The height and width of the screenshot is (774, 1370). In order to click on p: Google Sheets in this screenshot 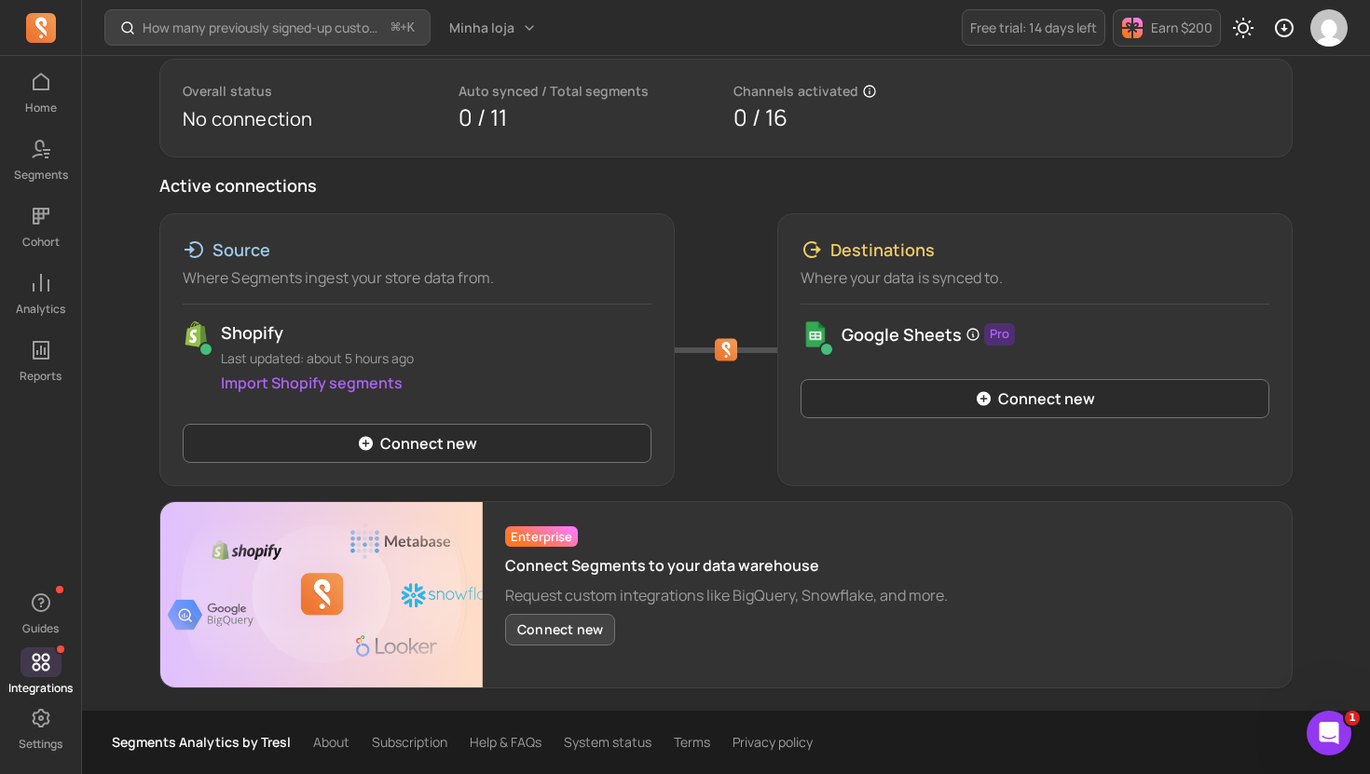, I will do `click(901, 335)`.